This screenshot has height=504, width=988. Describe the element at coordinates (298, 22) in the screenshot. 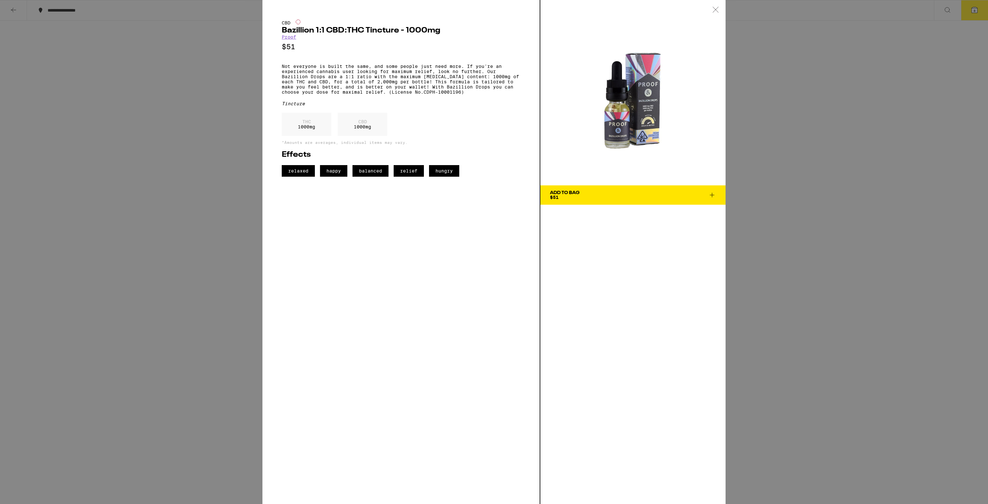

I see `img: cbdColor.svg` at that location.